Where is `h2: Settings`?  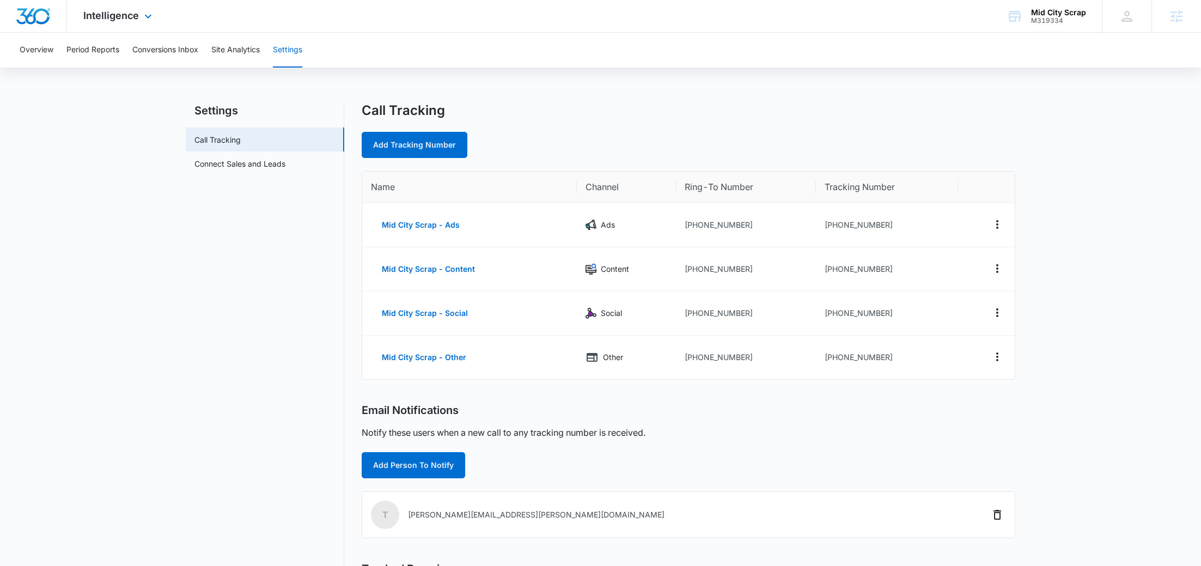
h2: Settings is located at coordinates (265, 111).